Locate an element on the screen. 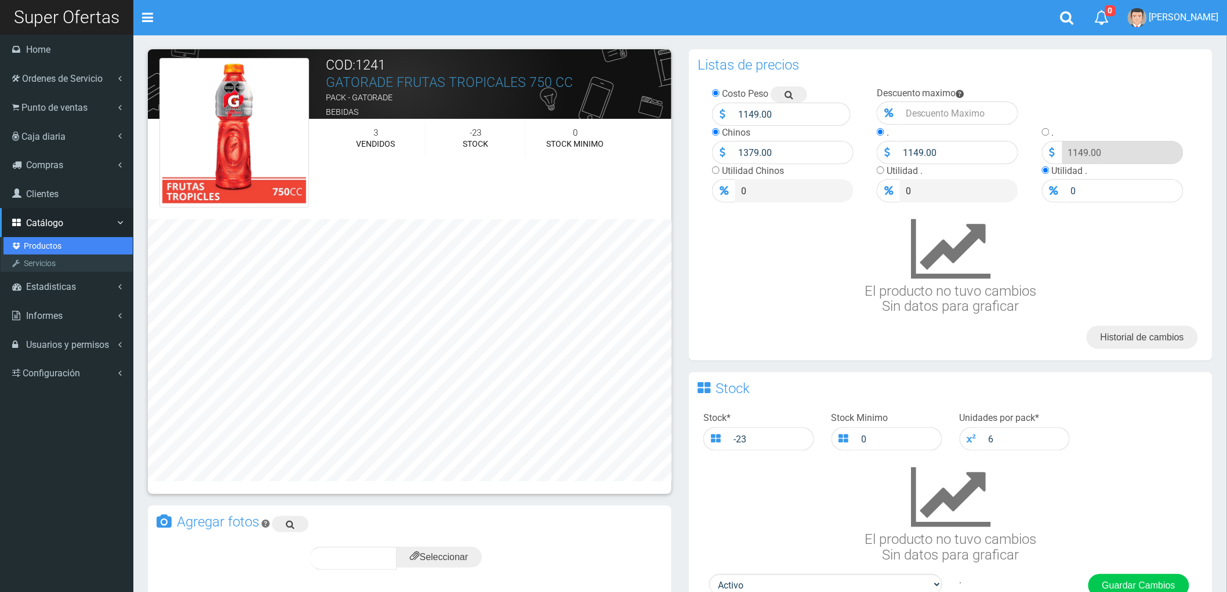 The height and width of the screenshot is (592, 1227). label: Costo Peso is located at coordinates (745, 93).